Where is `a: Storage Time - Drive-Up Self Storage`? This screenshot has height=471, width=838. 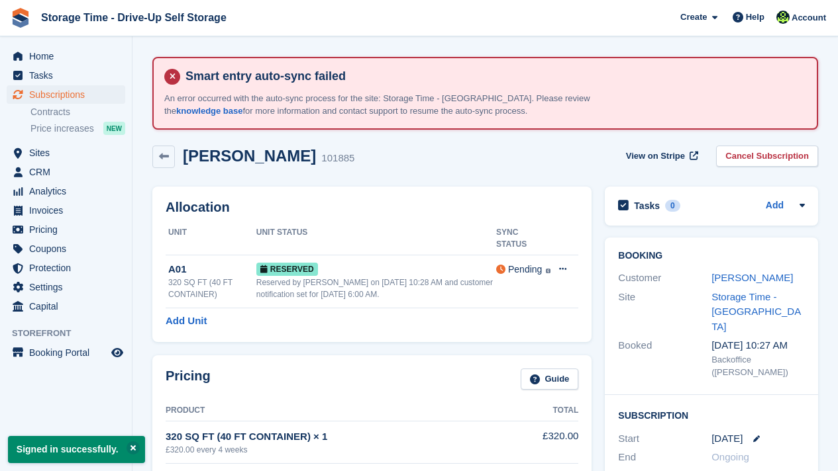 a: Storage Time - Drive-Up Self Storage is located at coordinates (134, 17).